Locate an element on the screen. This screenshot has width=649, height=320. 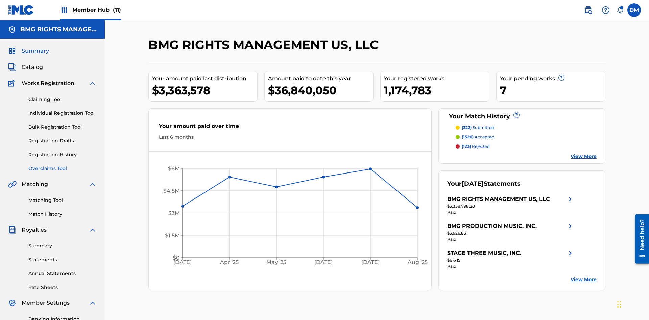
a: Matching Tool is located at coordinates (63, 200).